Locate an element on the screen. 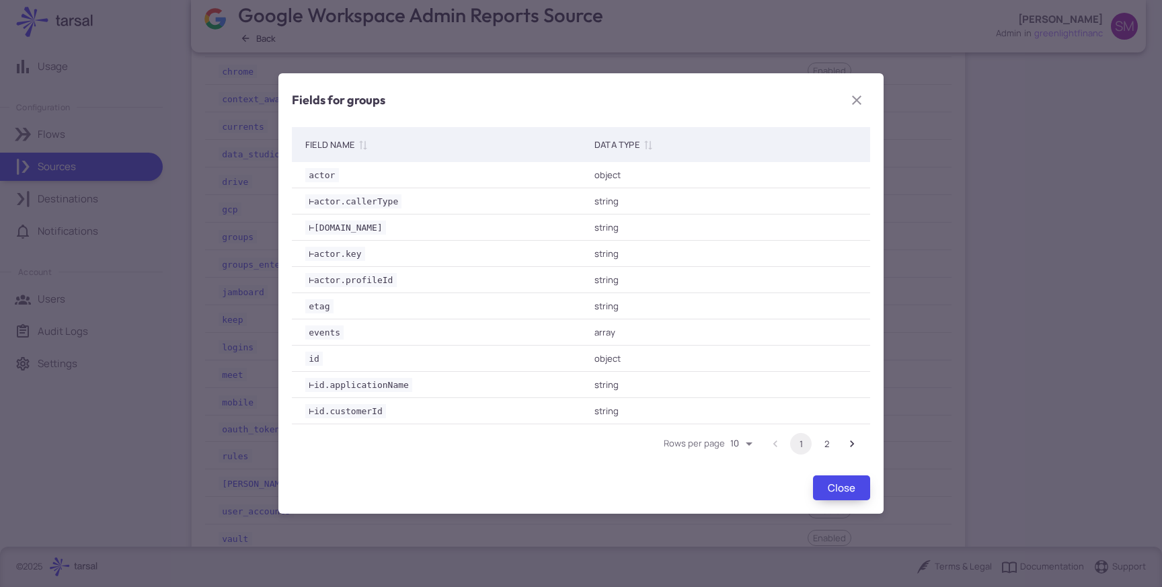 Image resolution: width=1162 pixels, height=587 pixels. code: actor is located at coordinates (322, 175).